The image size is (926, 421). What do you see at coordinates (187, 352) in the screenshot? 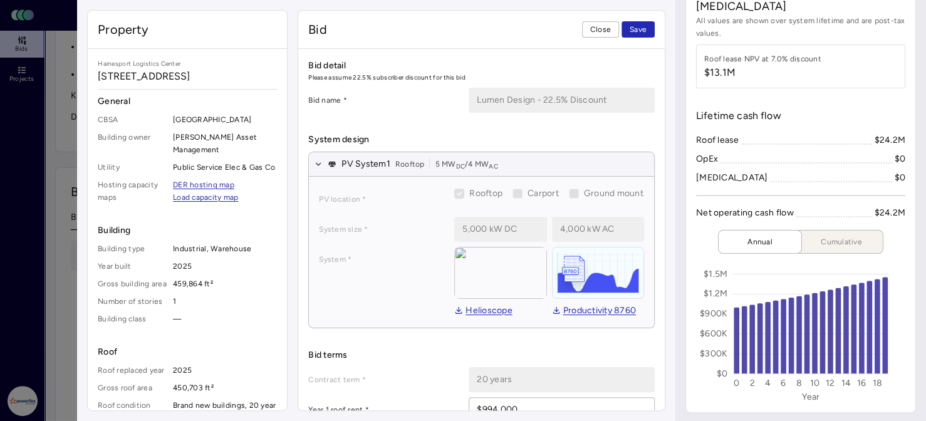
I see `span: Roof` at bounding box center [187, 352].